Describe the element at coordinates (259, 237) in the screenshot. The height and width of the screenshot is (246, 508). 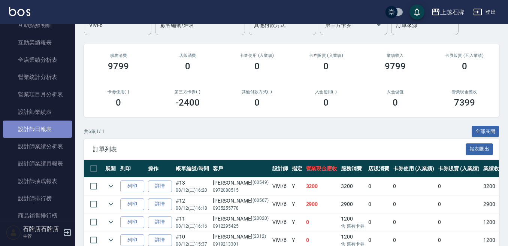
I see `p: (2312)` at that location.